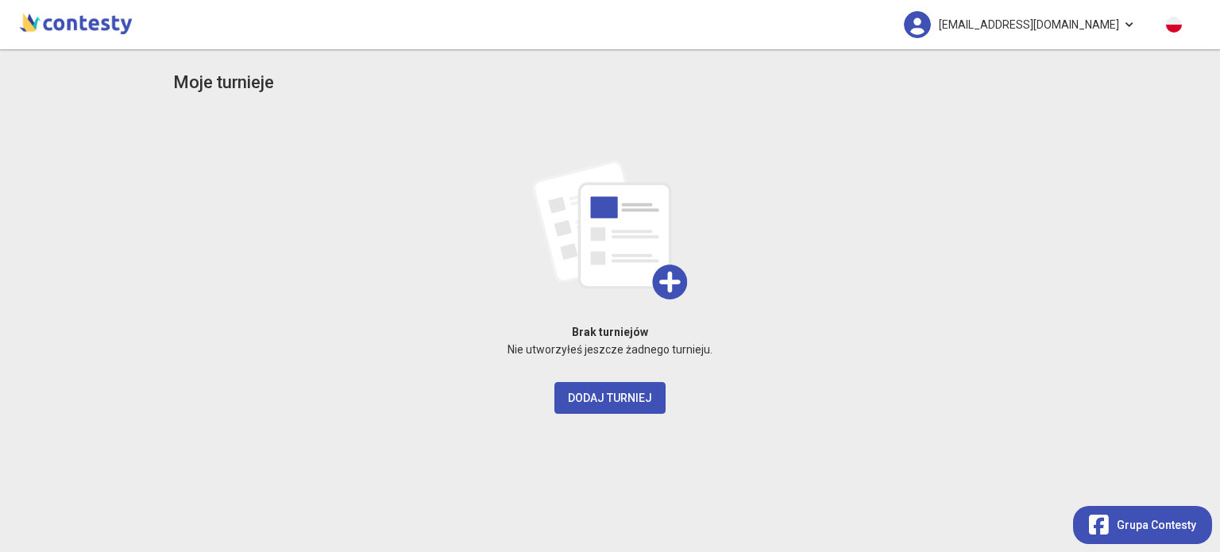 The height and width of the screenshot is (552, 1220). I want to click on span: Grupa Contesty, so click(1156, 525).